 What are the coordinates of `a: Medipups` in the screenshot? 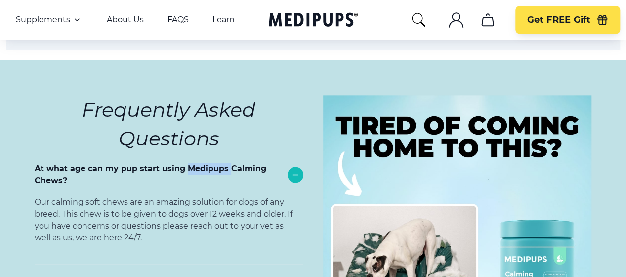 It's located at (313, 20).